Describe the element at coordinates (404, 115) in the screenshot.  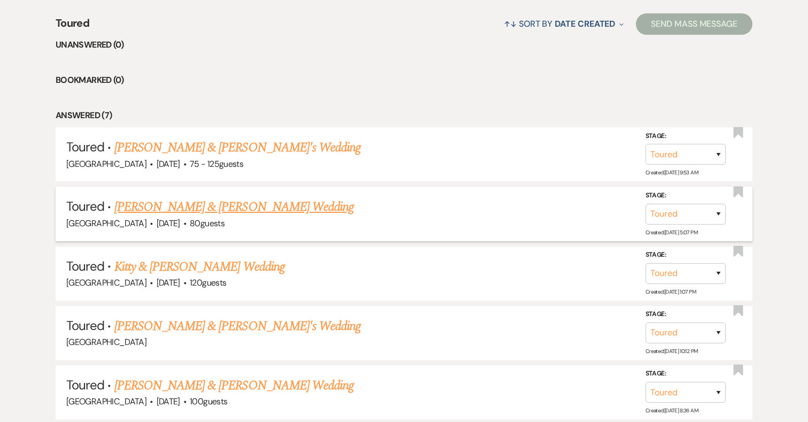
I see `li: Answered (7)` at that location.